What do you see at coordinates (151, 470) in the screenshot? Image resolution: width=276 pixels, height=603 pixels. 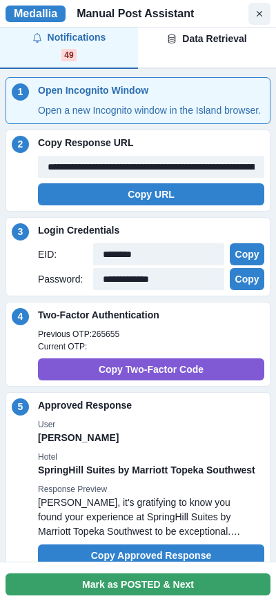 I see `p: SpringHill Suites by Marriott Topeka Southwest` at bounding box center [151, 470].